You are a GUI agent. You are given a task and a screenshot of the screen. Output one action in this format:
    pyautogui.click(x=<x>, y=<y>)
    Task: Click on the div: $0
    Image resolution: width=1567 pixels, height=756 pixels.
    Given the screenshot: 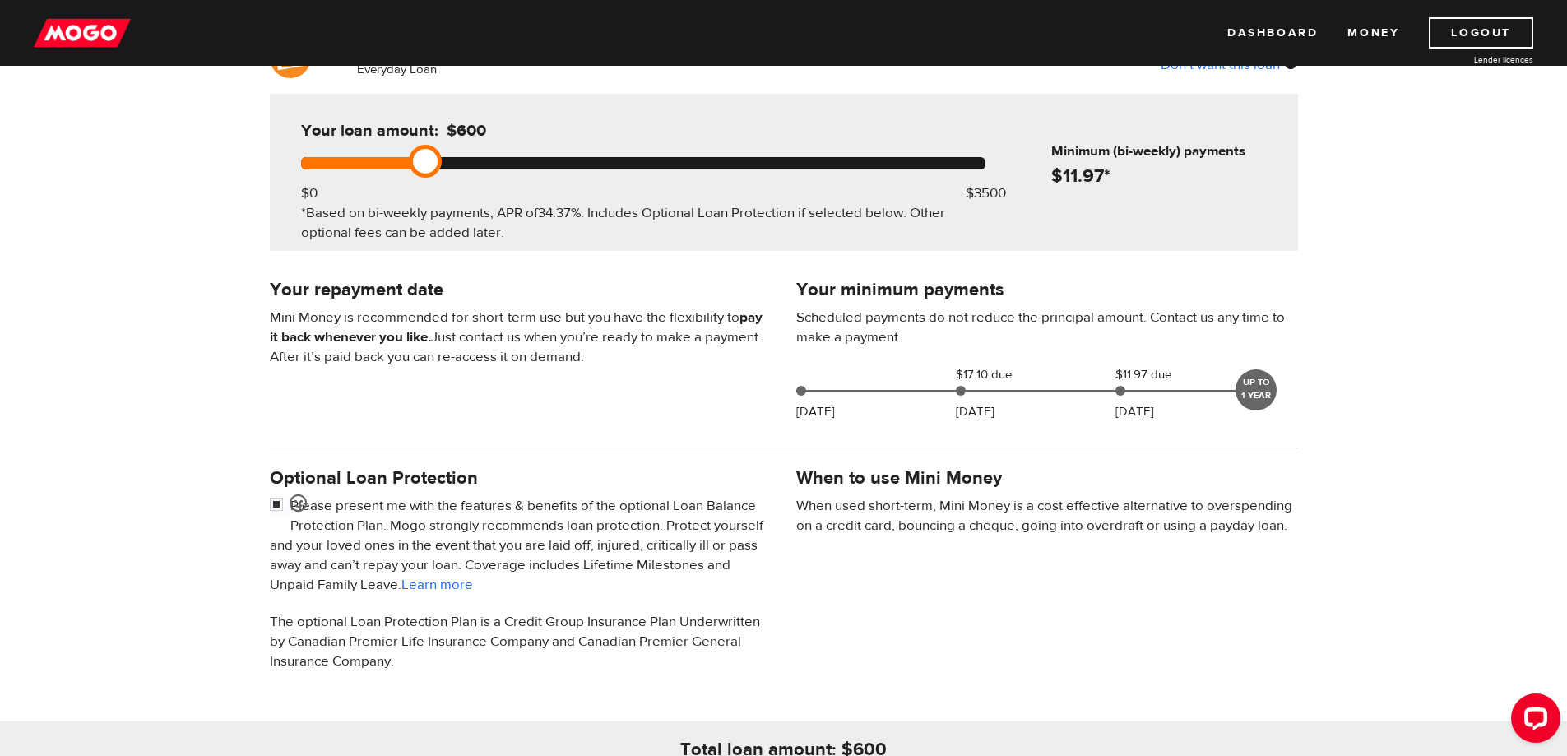 What is the action you would take?
    pyautogui.click(x=309, y=193)
    